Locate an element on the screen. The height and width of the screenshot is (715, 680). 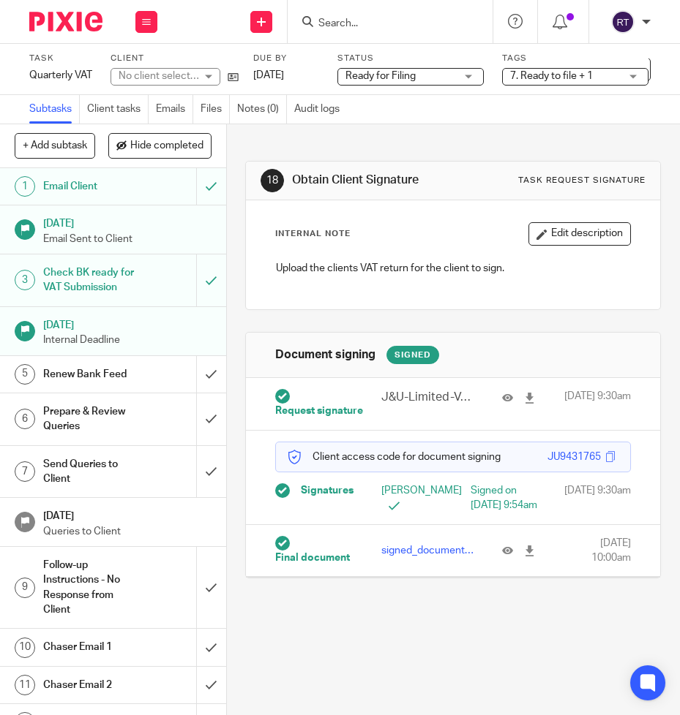
p: J&U-Limited-VAT-Return.pdf is located at coordinates (427, 397).